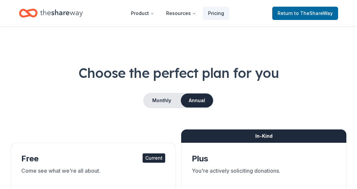 This screenshot has width=357, height=189. What do you see at coordinates (143, 13) in the screenshot?
I see `button: Product` at bounding box center [143, 13].